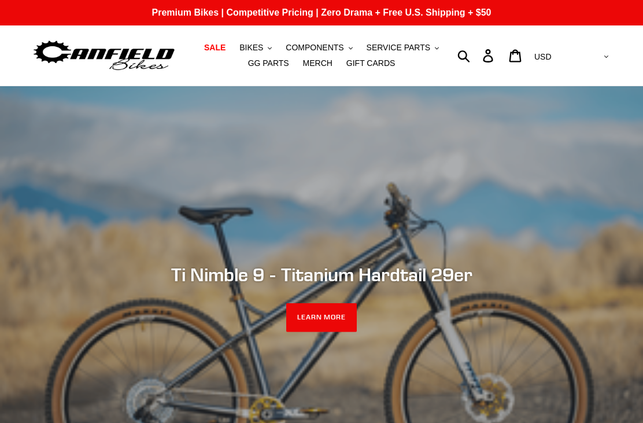 This screenshot has width=643, height=423. What do you see at coordinates (268, 63) in the screenshot?
I see `span: GG PARTS` at bounding box center [268, 63].